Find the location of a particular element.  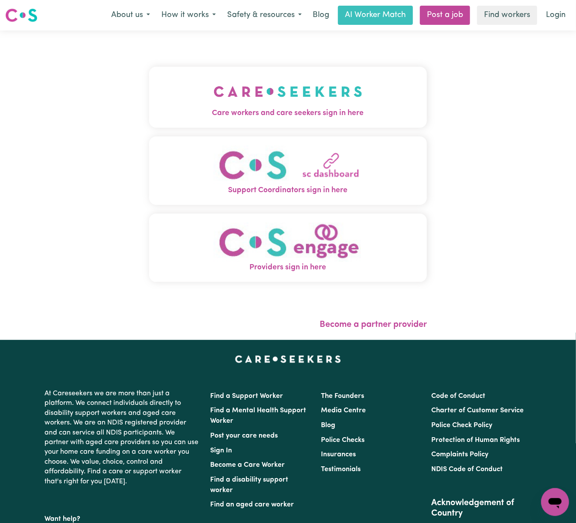

a: Protection of Human Rights is located at coordinates (475, 440).